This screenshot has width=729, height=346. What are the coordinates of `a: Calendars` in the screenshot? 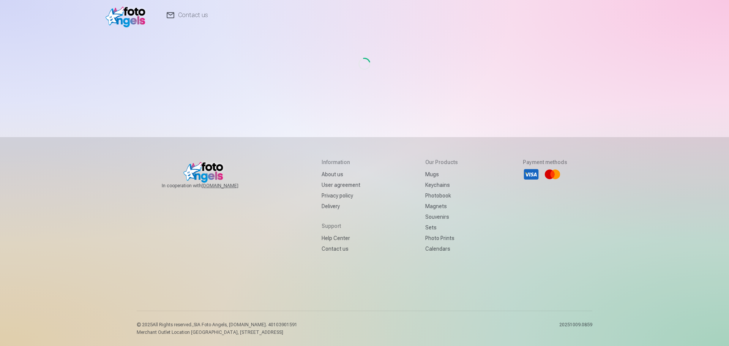 It's located at (441, 249).